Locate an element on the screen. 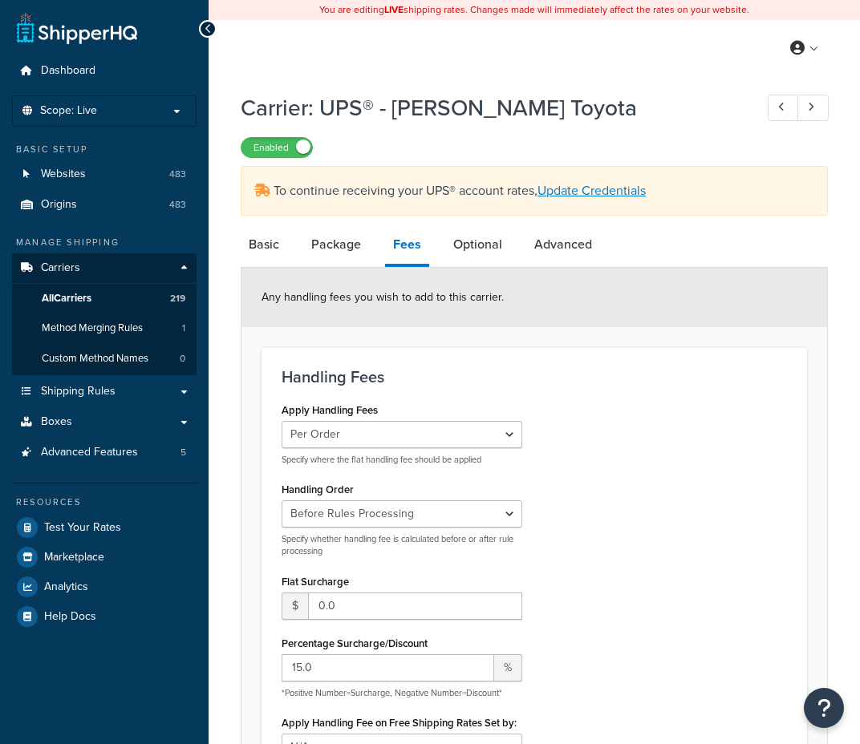 This screenshot has height=744, width=860. a: Next Record is located at coordinates (812, 107).